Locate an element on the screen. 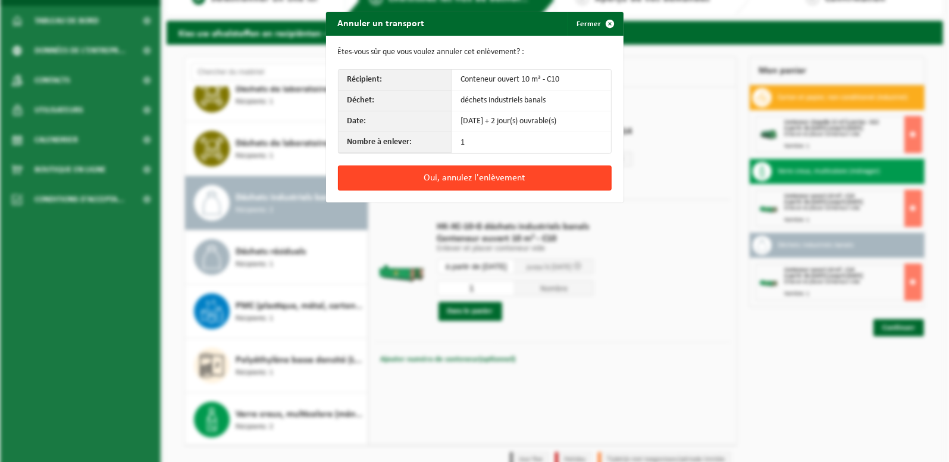  h2: Annuler un transport is located at coordinates (381, 23).